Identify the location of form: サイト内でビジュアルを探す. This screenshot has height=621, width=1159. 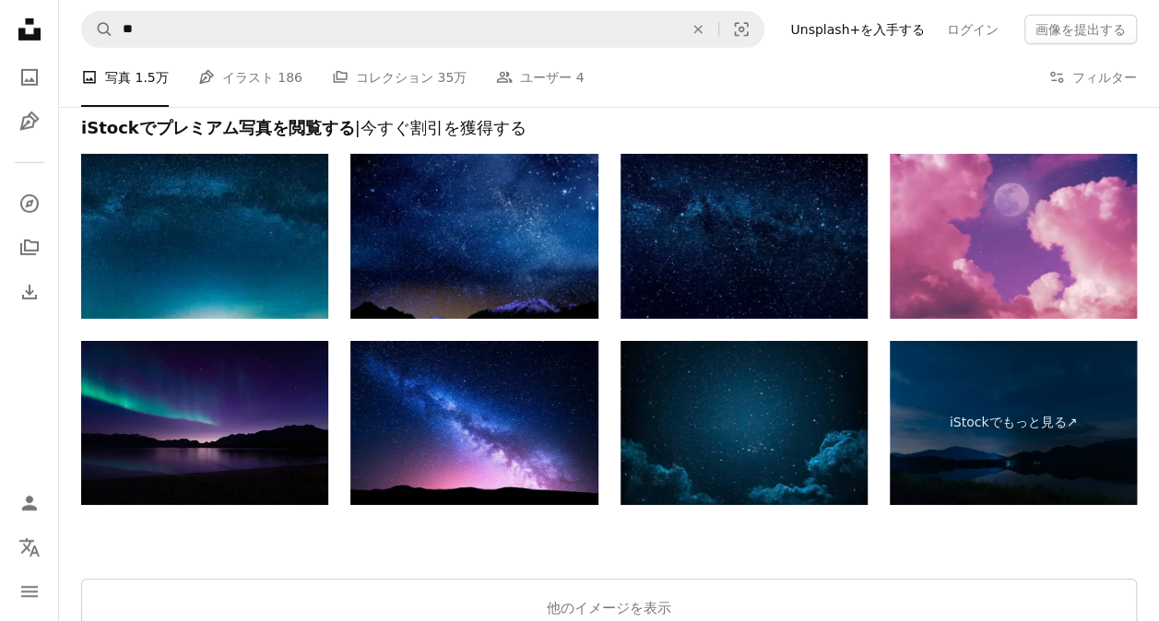
(422, 30).